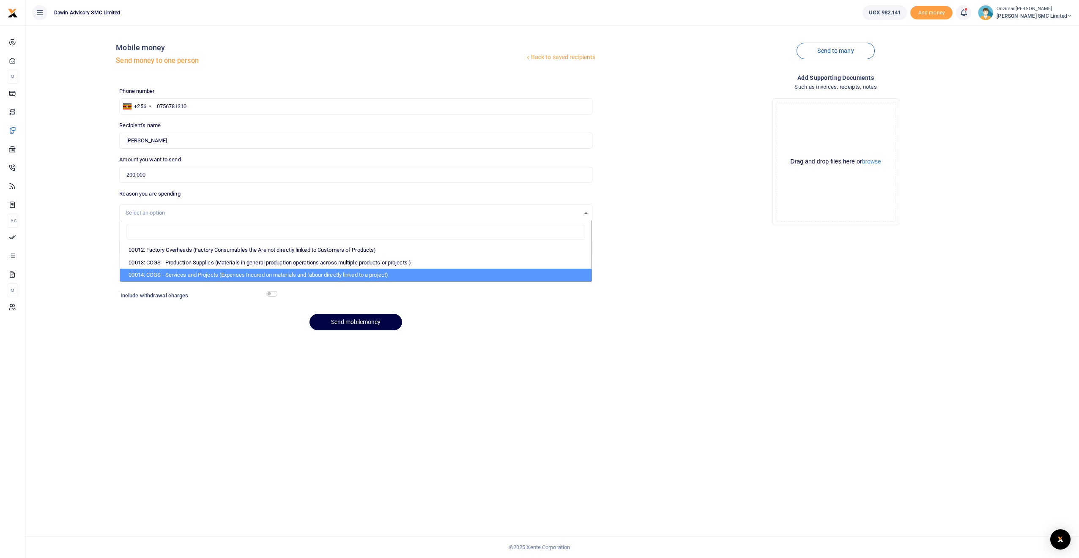 This screenshot has height=558, width=1079. I want to click on h6: Include withdrawal charges, so click(197, 296).